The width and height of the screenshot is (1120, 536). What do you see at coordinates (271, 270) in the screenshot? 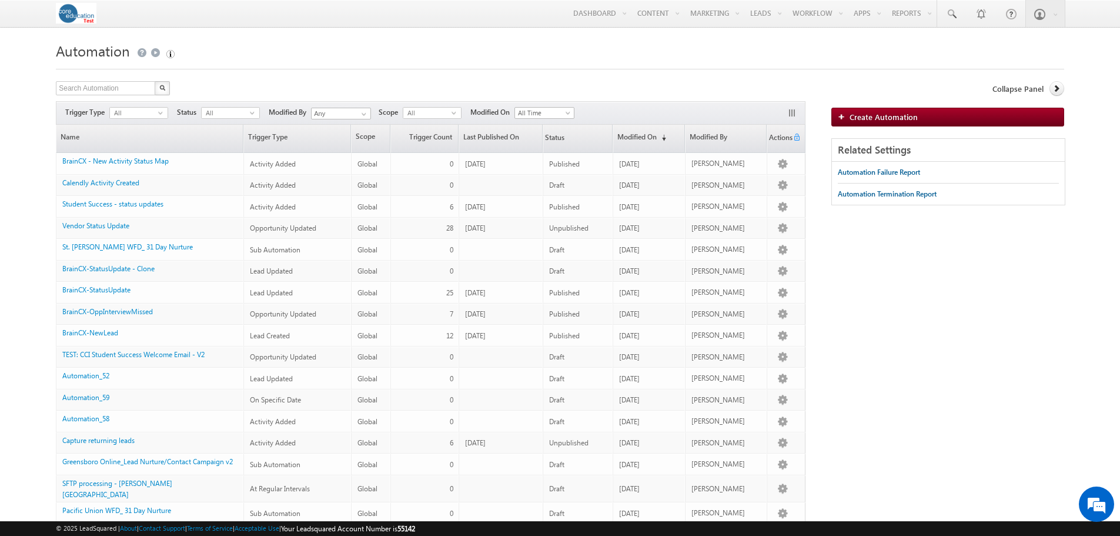
I see `span: Lead Updated` at bounding box center [271, 270].